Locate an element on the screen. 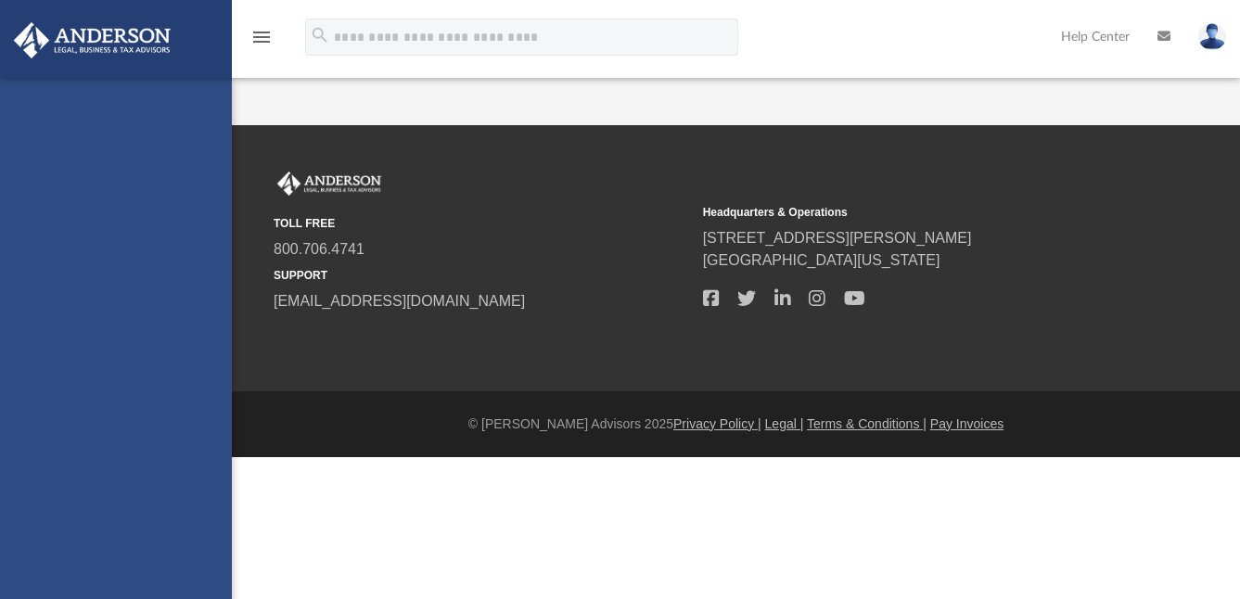 This screenshot has height=599, width=1240. a: menu is located at coordinates (262, 42).